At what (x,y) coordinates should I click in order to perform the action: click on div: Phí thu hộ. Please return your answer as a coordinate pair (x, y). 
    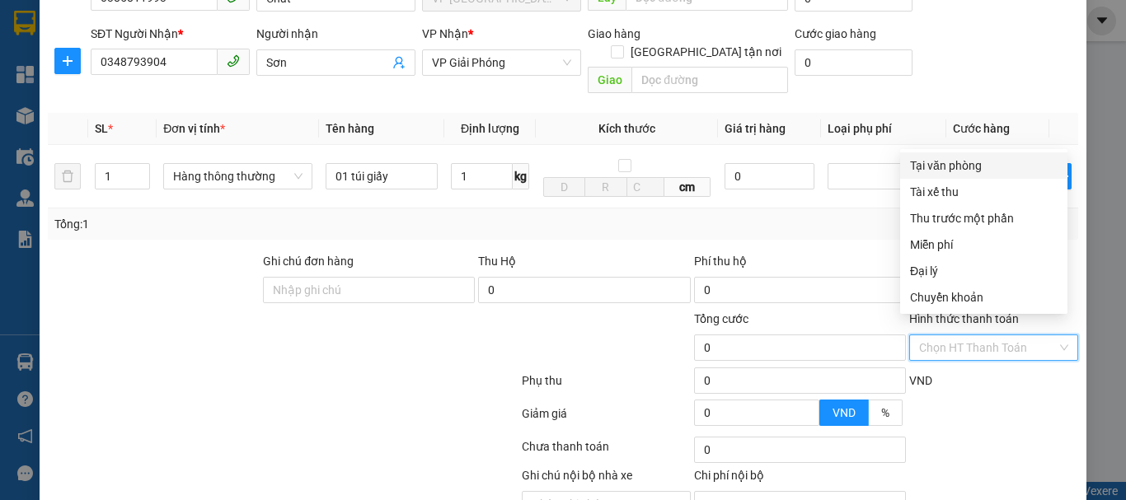
    Looking at the image, I should click on (800, 265).